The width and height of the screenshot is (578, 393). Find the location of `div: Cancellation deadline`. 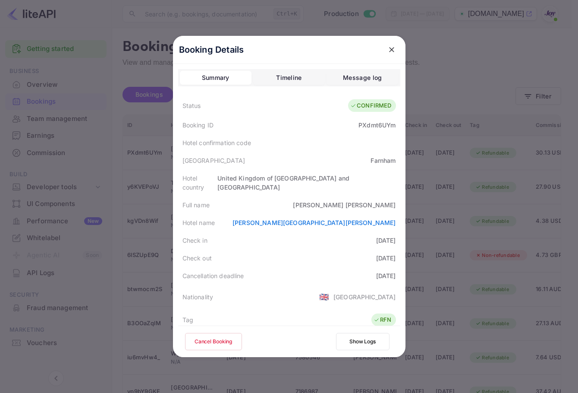

div: Cancellation deadline is located at coordinates (213, 275).